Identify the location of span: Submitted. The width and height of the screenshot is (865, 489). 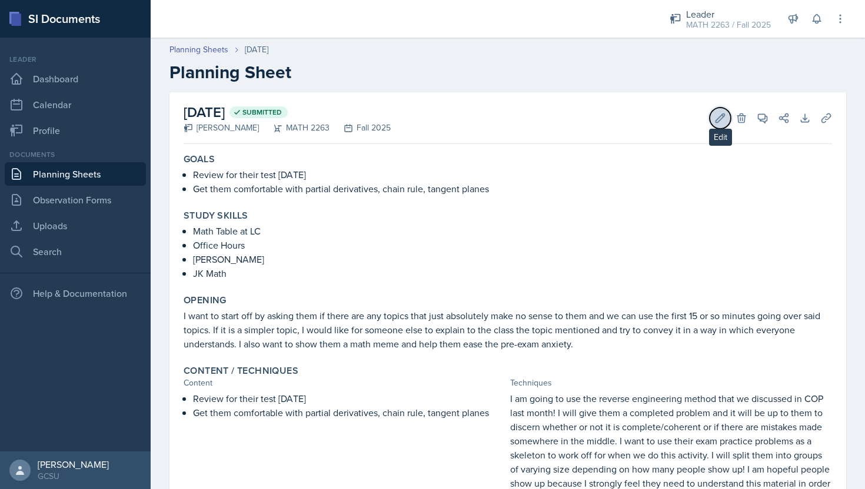
(262, 112).